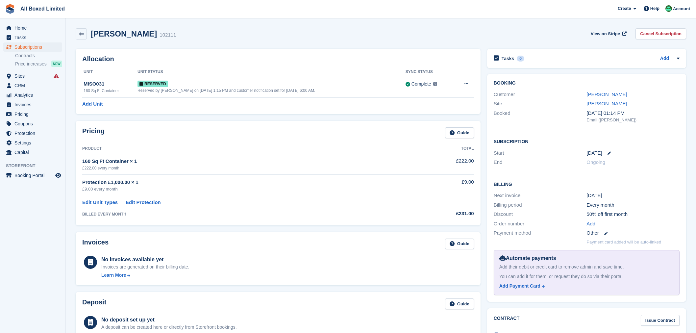 This screenshot has height=333, width=696. Describe the element at coordinates (38, 64) in the screenshot. I see `a: Price increases NEW` at that location.